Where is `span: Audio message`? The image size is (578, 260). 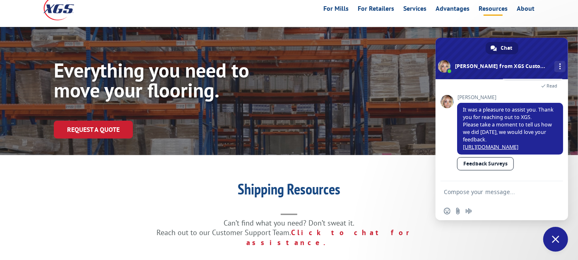
span: Audio message is located at coordinates (469, 211).